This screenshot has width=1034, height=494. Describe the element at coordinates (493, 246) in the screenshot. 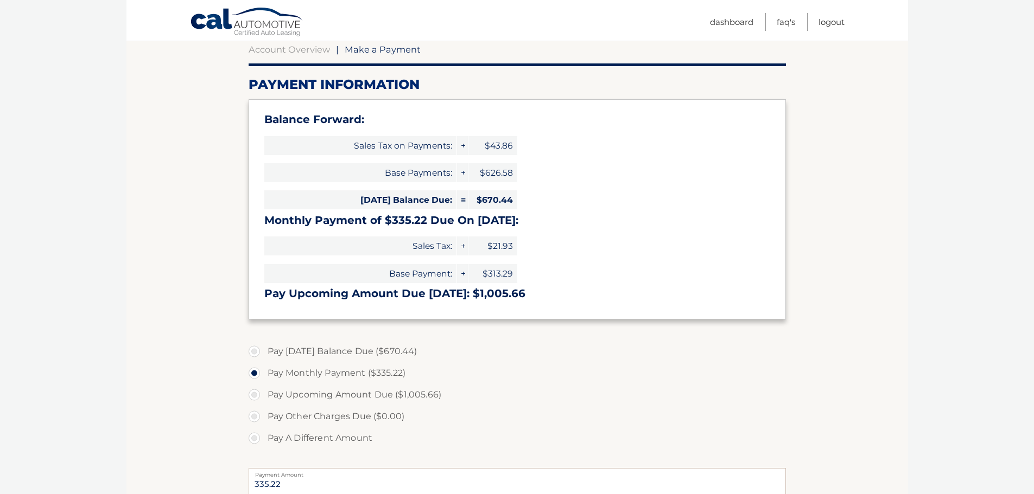

I see `span: $21.93` at that location.